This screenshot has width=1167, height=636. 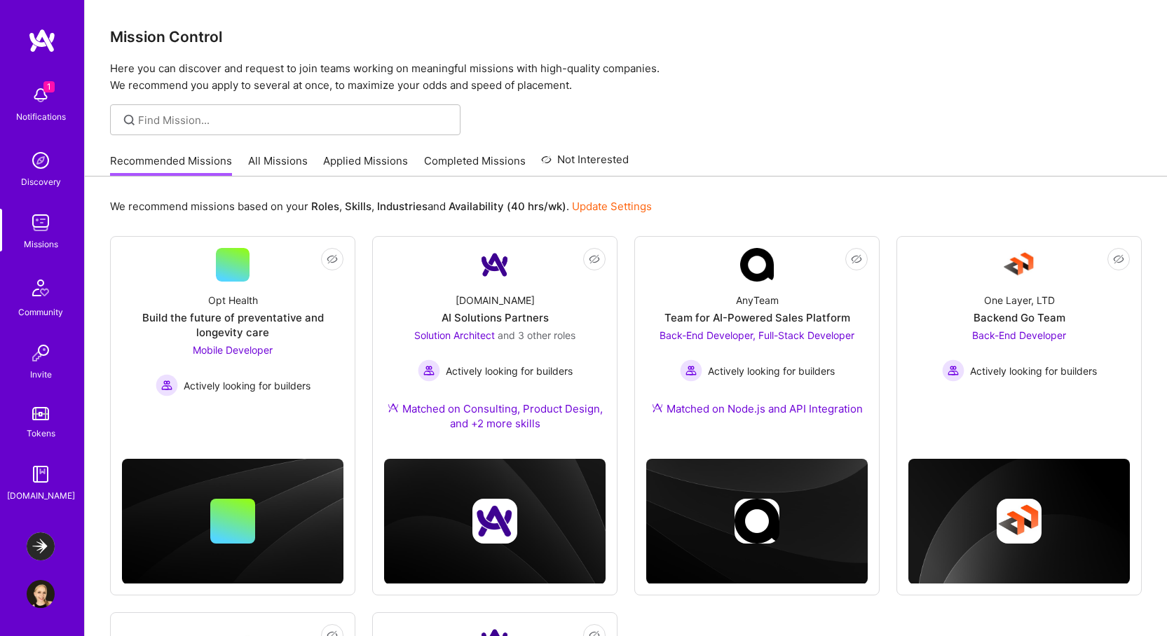 What do you see at coordinates (612, 206) in the screenshot?
I see `a: Update Settings` at bounding box center [612, 206].